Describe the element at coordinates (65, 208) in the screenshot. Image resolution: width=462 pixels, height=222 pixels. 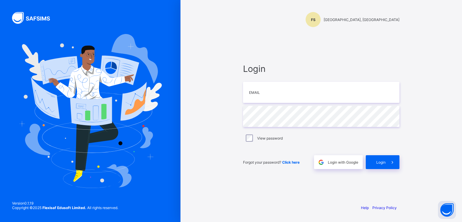
I see `span: Copyright © 2025 All rights reserved.` at that location.